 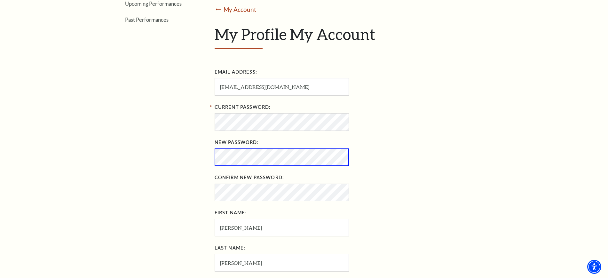 I want to click on label: Current Password:, so click(x=243, y=107).